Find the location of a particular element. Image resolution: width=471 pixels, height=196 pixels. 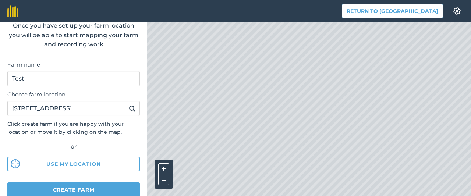

label: Farm name is located at coordinates (74, 65).